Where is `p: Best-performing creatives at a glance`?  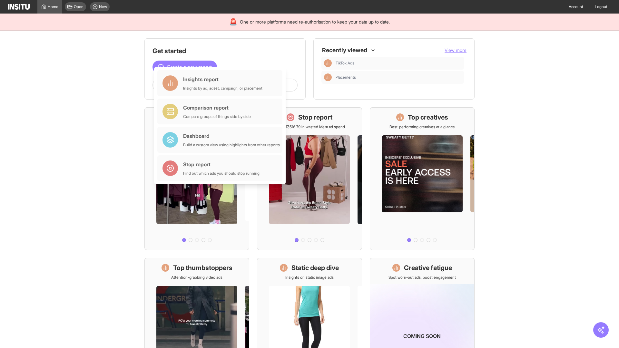
p: Best-performing creatives at a glance is located at coordinates (422, 127).